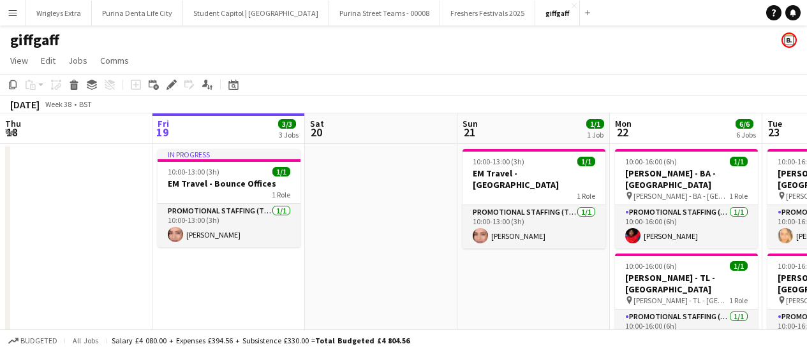 Image resolution: width=807 pixels, height=351 pixels. Describe the element at coordinates (316, 132) in the screenshot. I see `span: 20` at that location.